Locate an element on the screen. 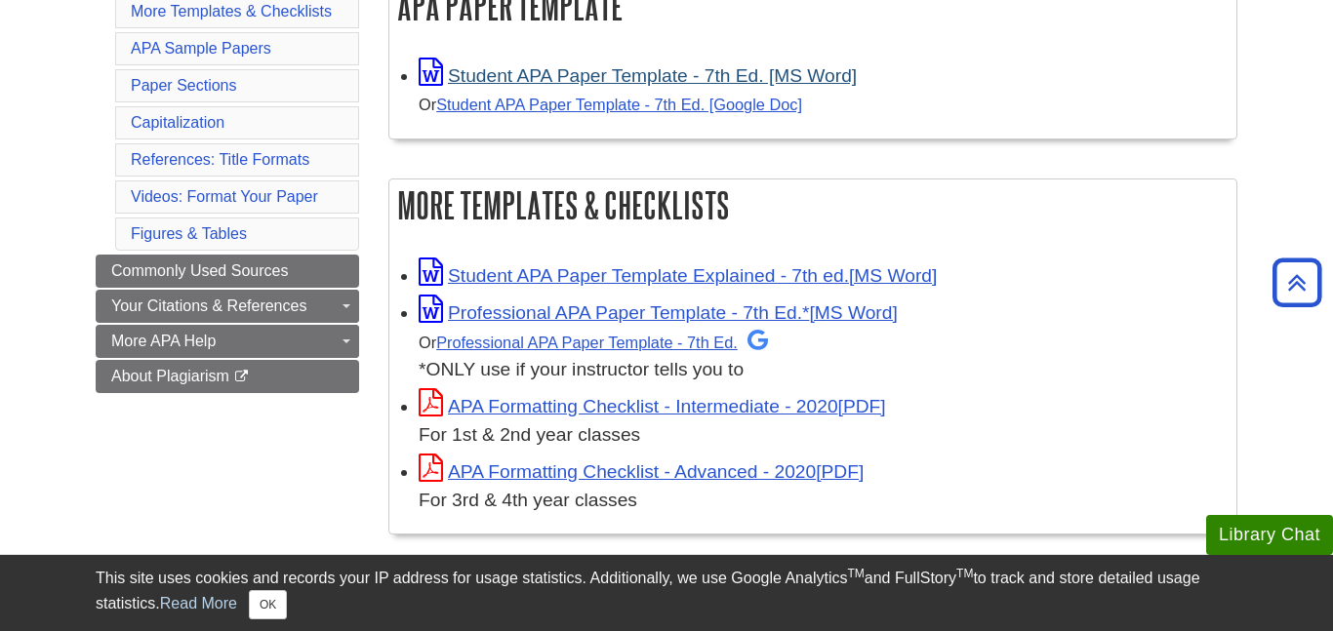  a: Paper Sections is located at coordinates (183, 85).